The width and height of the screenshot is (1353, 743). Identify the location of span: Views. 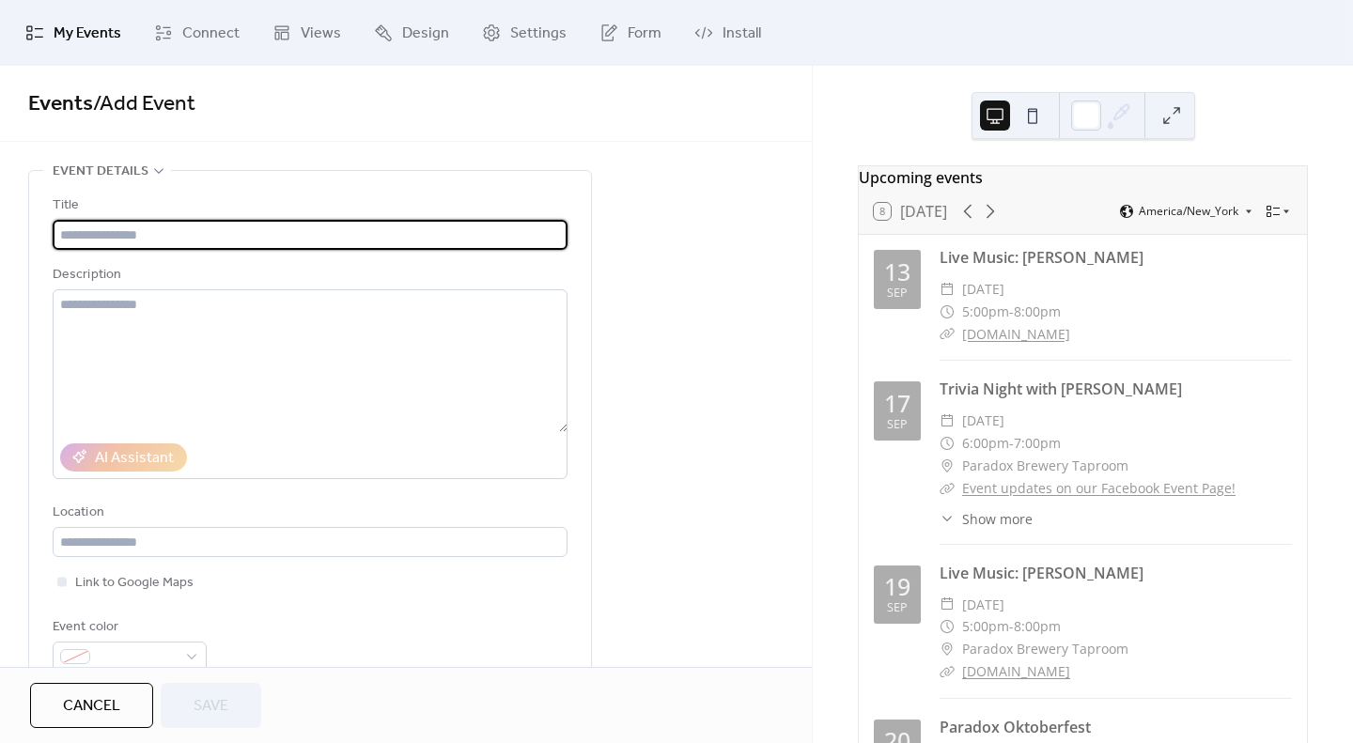
(321, 34).